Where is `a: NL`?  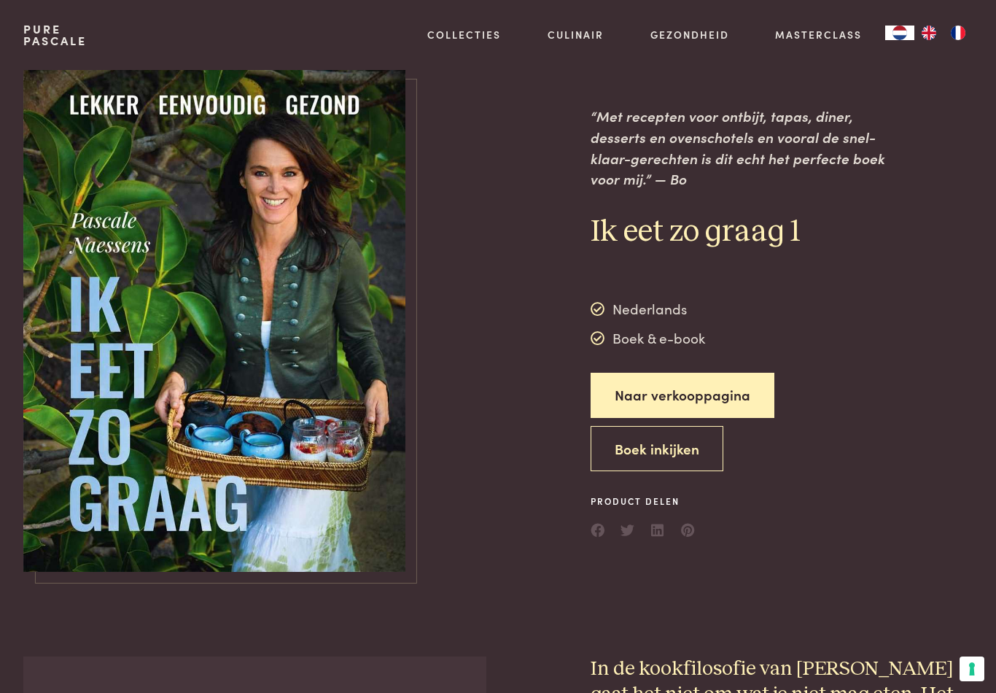
a: NL is located at coordinates (900, 33).